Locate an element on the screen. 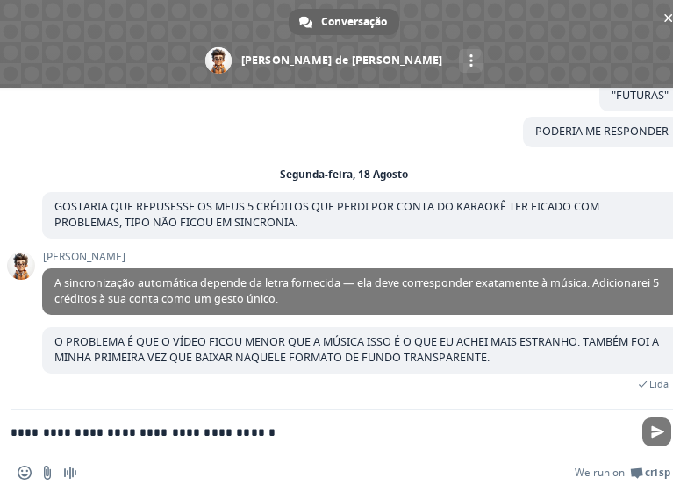  span: Crisp is located at coordinates (657, 473).